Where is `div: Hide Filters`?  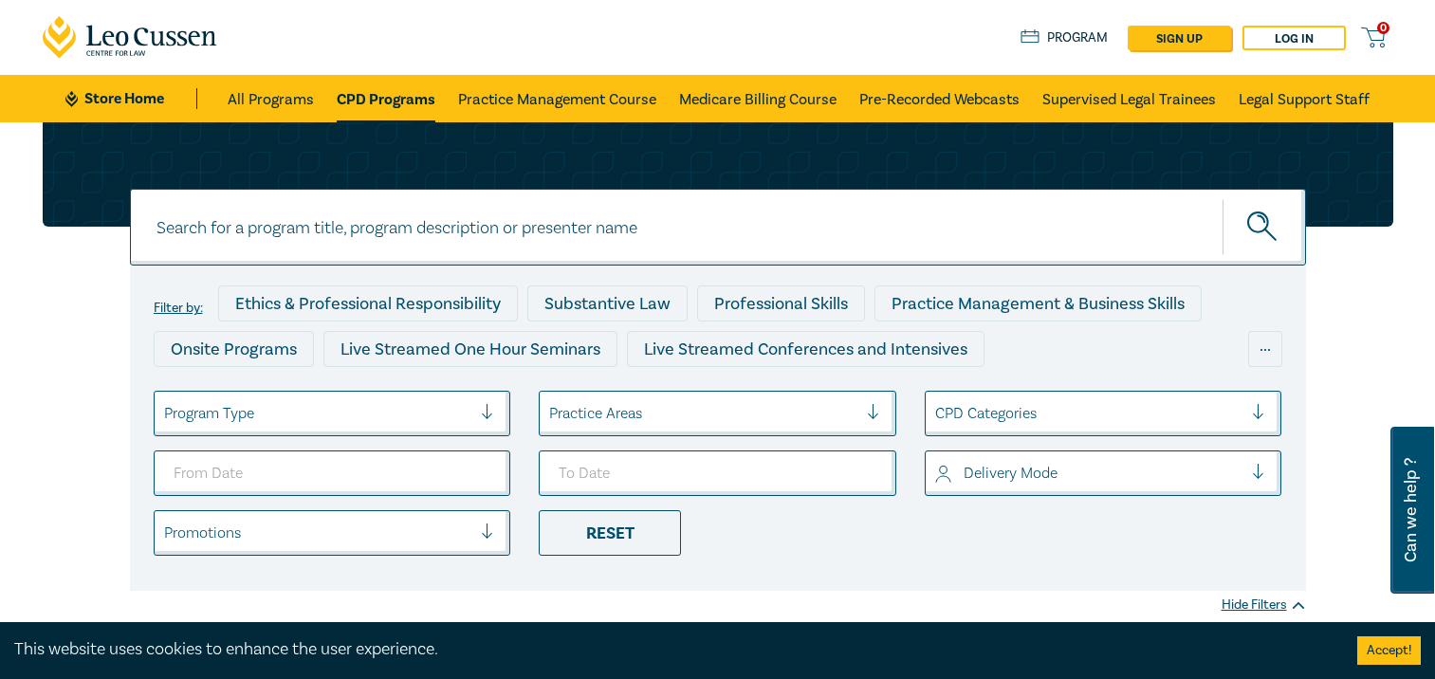
div: Hide Filters is located at coordinates (1263, 605).